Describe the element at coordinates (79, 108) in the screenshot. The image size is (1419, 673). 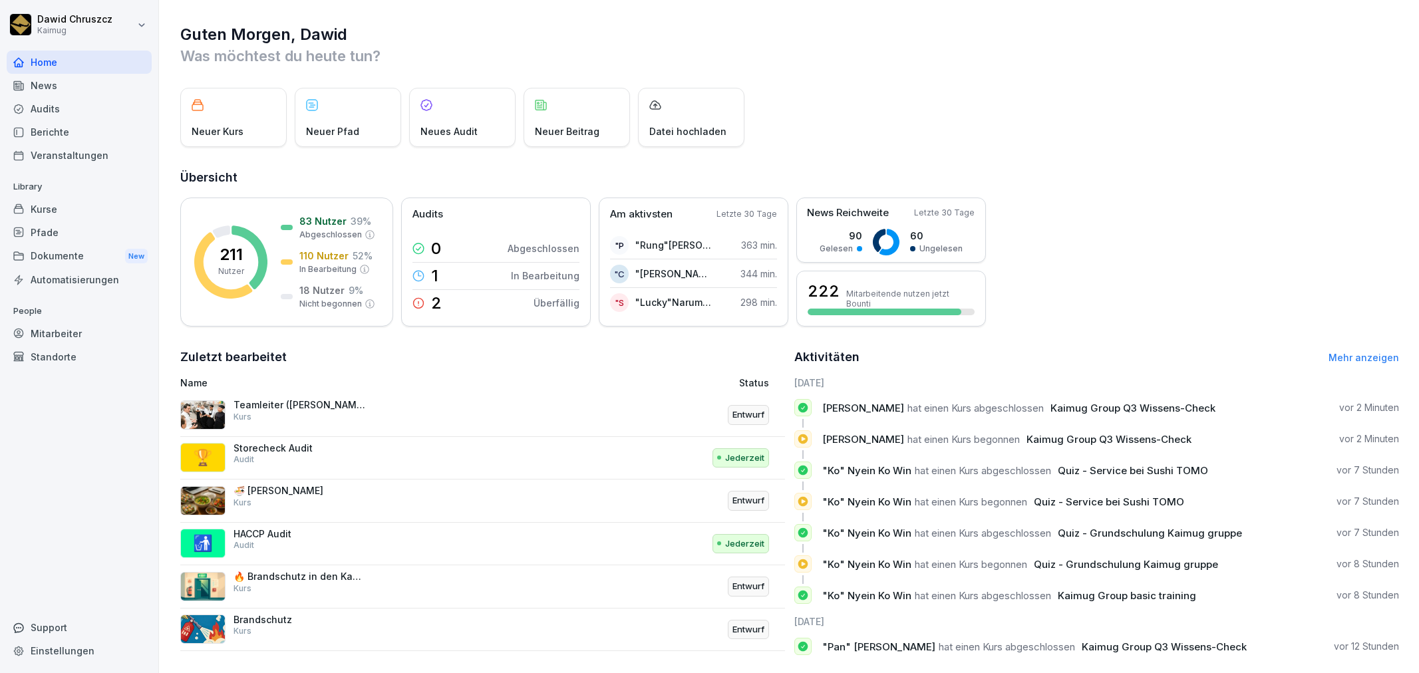
I see `div: Audits` at that location.